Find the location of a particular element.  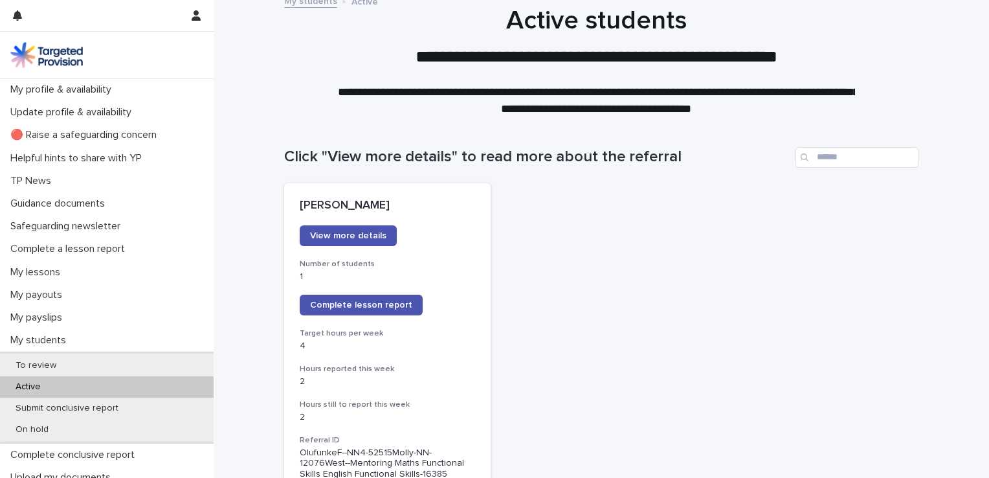

div: Search is located at coordinates (857, 157).